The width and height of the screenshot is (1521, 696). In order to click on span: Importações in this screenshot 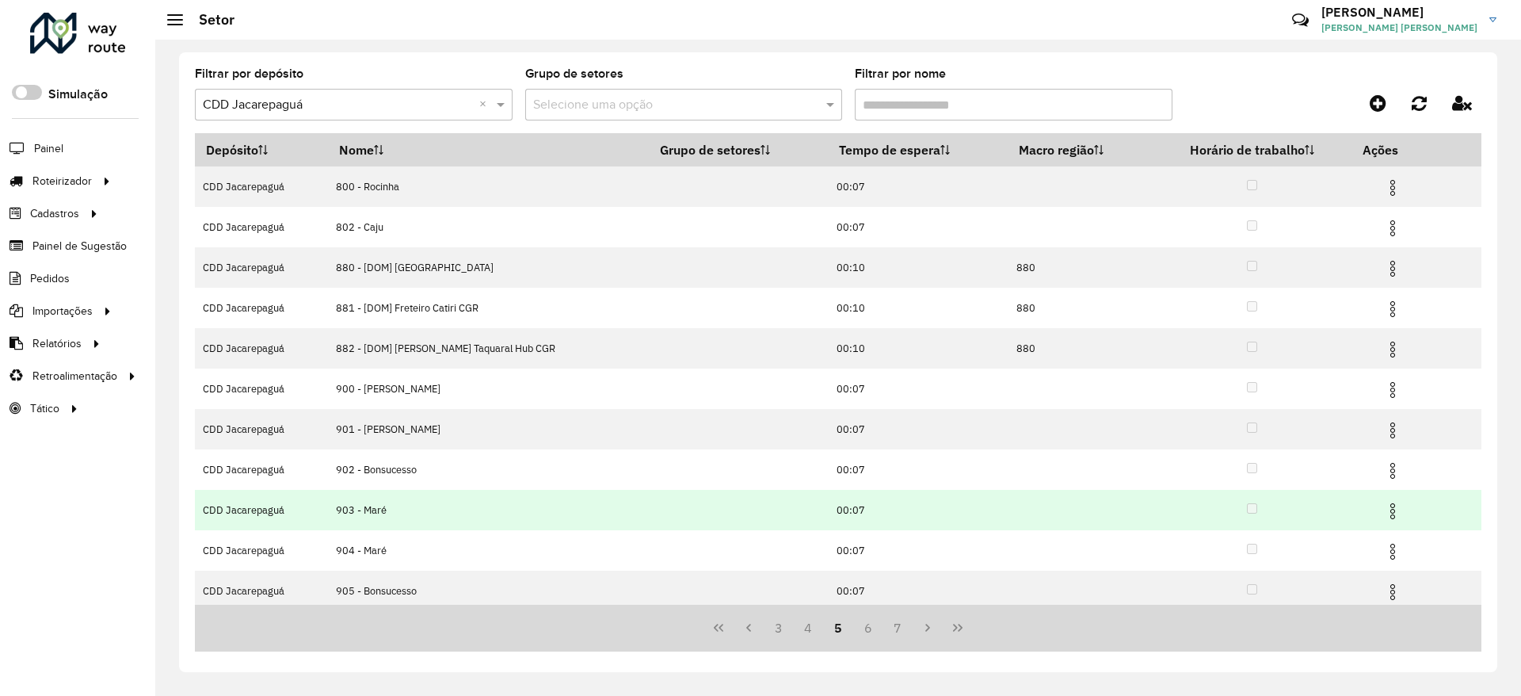, I will do `click(63, 311)`.